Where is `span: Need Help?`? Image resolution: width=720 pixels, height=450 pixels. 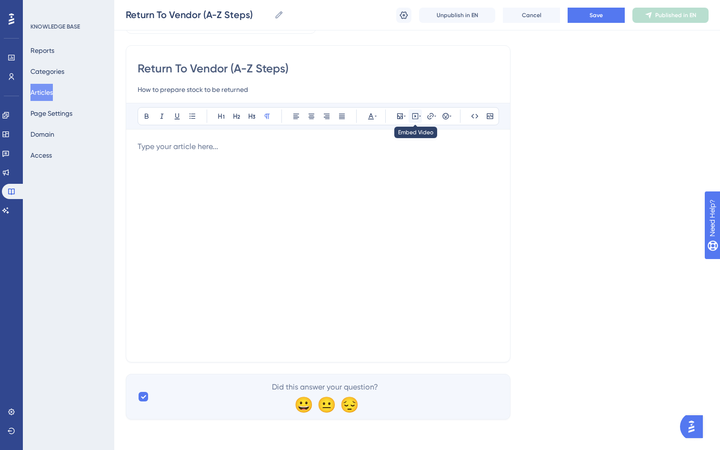 span: Need Help? is located at coordinates (41, 8).